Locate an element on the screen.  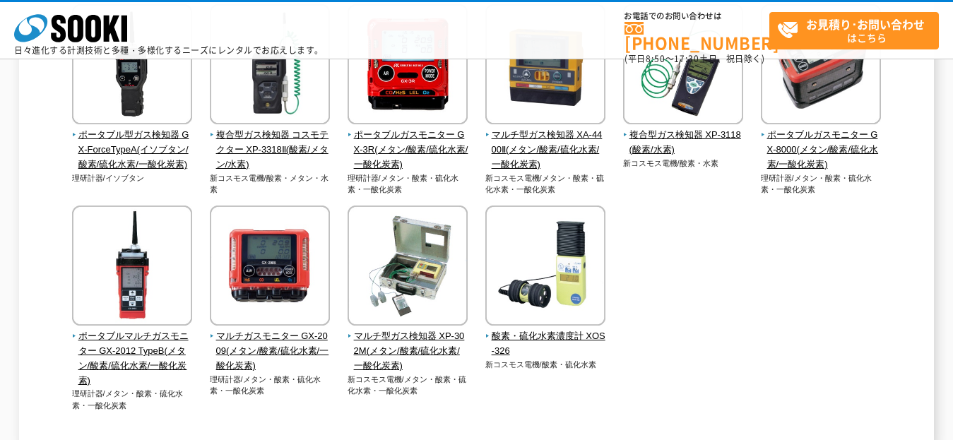
p: 新コスモス電機/酸素・硫化水素 is located at coordinates (545, 365).